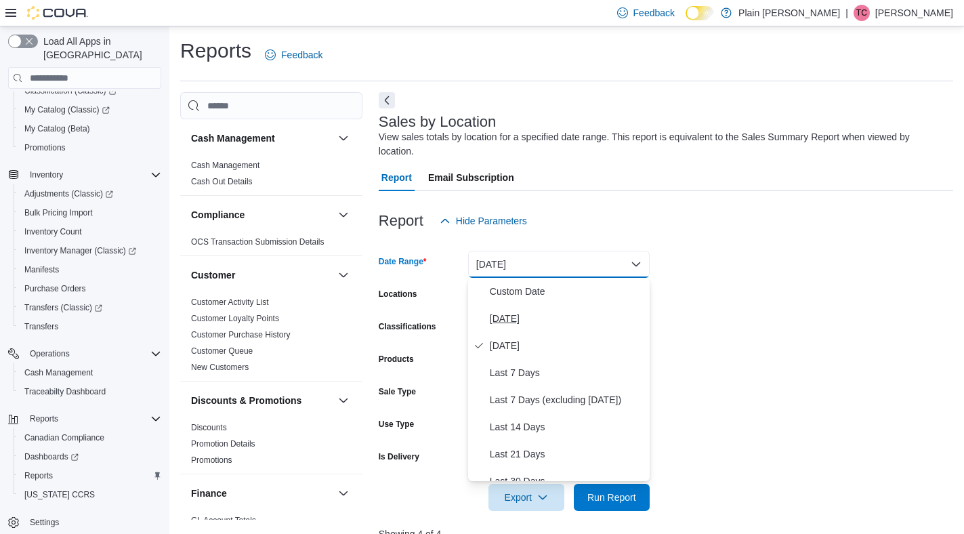 The height and width of the screenshot is (534, 964). Describe the element at coordinates (343, 215) in the screenshot. I see `button: Compliance` at that location.